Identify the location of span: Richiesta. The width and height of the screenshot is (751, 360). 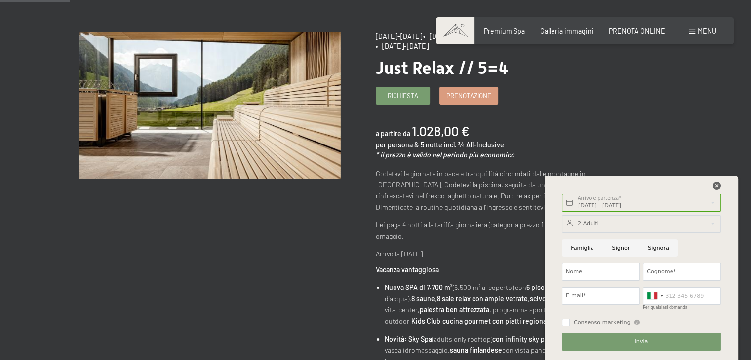
(403, 96).